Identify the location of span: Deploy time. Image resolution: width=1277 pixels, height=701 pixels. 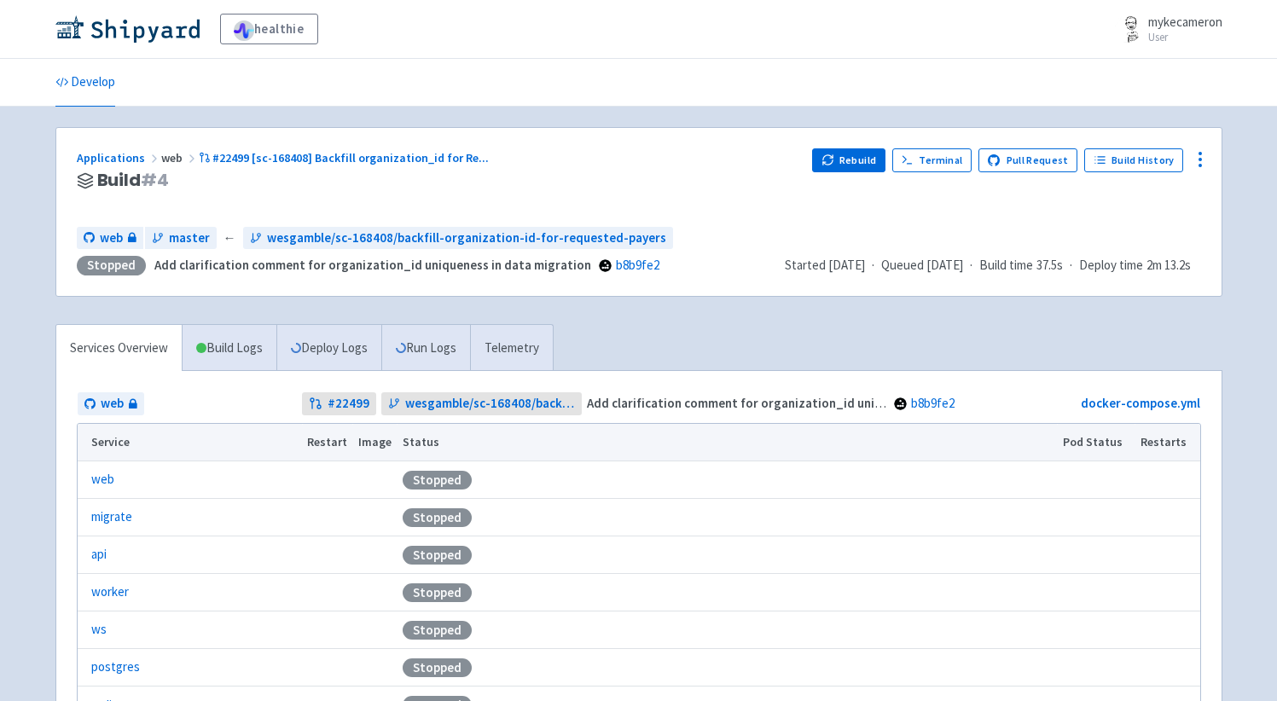
(1111, 265).